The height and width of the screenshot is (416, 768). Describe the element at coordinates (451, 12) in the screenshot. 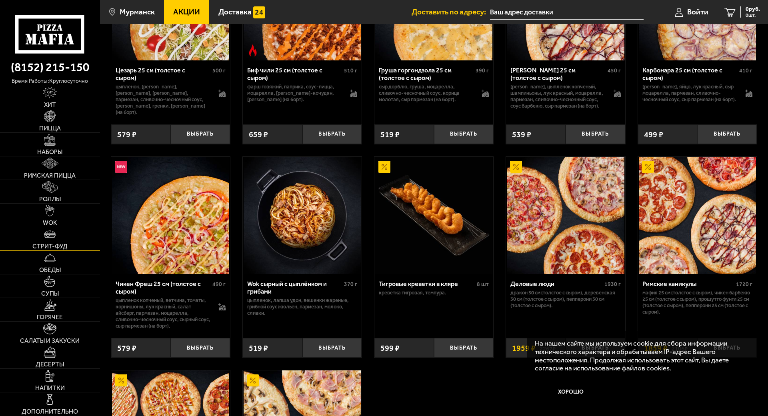

I see `span: Доставить по адресу:` at that location.